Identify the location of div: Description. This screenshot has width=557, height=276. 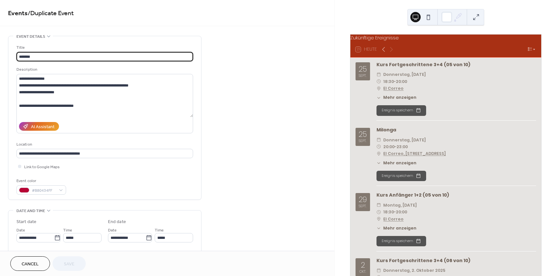
(104, 69).